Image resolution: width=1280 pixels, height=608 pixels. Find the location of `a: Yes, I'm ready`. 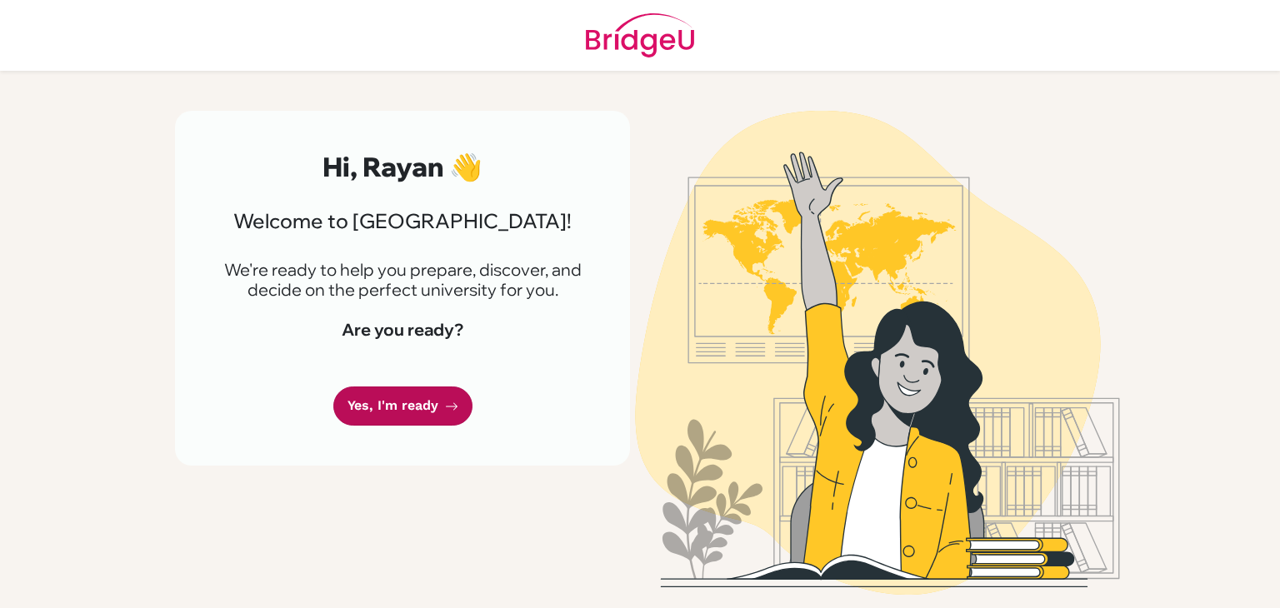

a: Yes, I'm ready is located at coordinates (403, 406).